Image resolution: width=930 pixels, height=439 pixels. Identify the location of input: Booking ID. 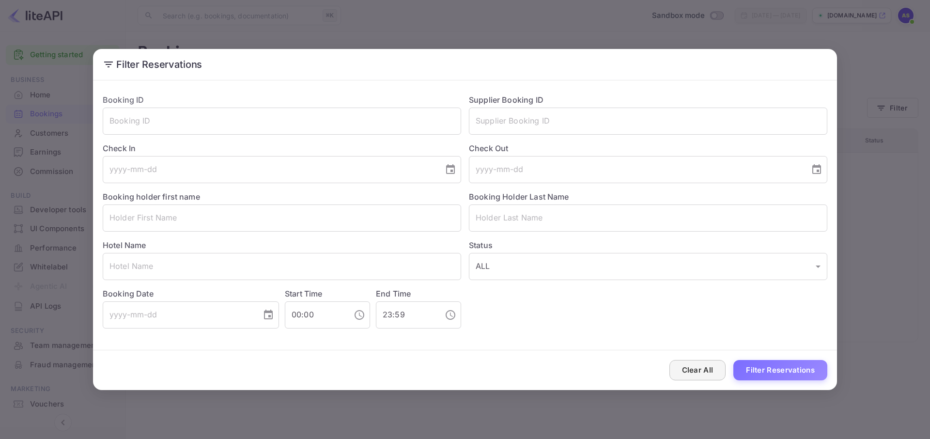
(282, 121).